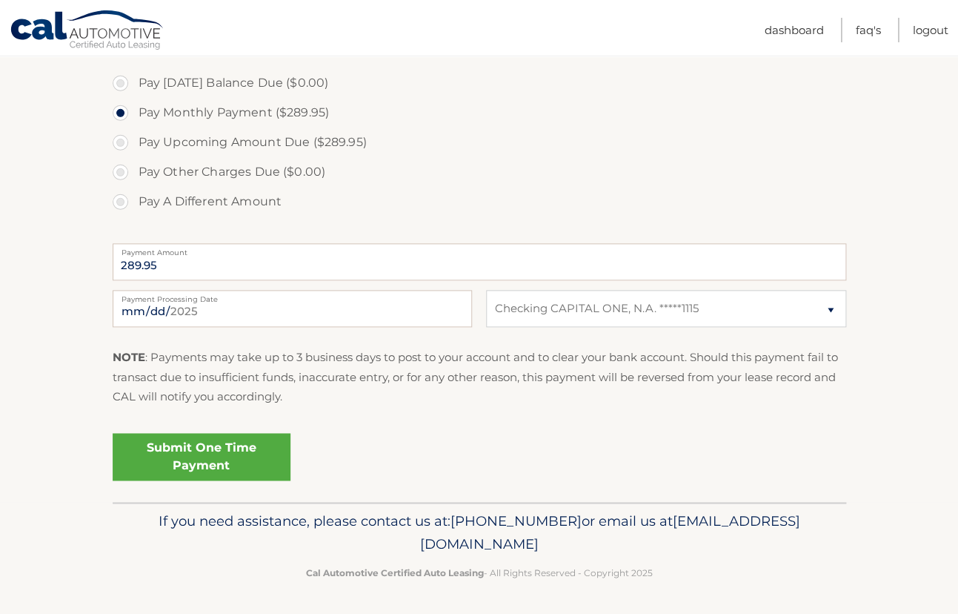 This screenshot has width=958, height=614. Describe the element at coordinates (202, 456) in the screenshot. I see `a: Submit One Time Payment` at that location.